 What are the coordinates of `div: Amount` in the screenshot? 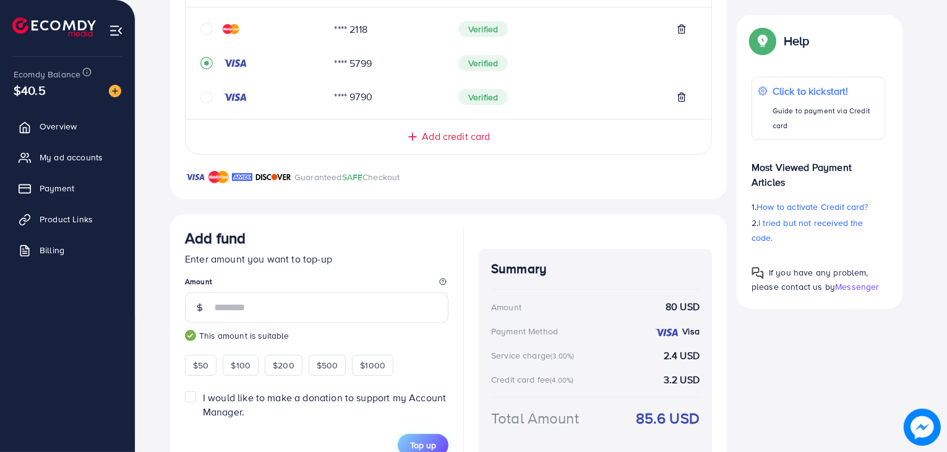 It's located at (506, 307).